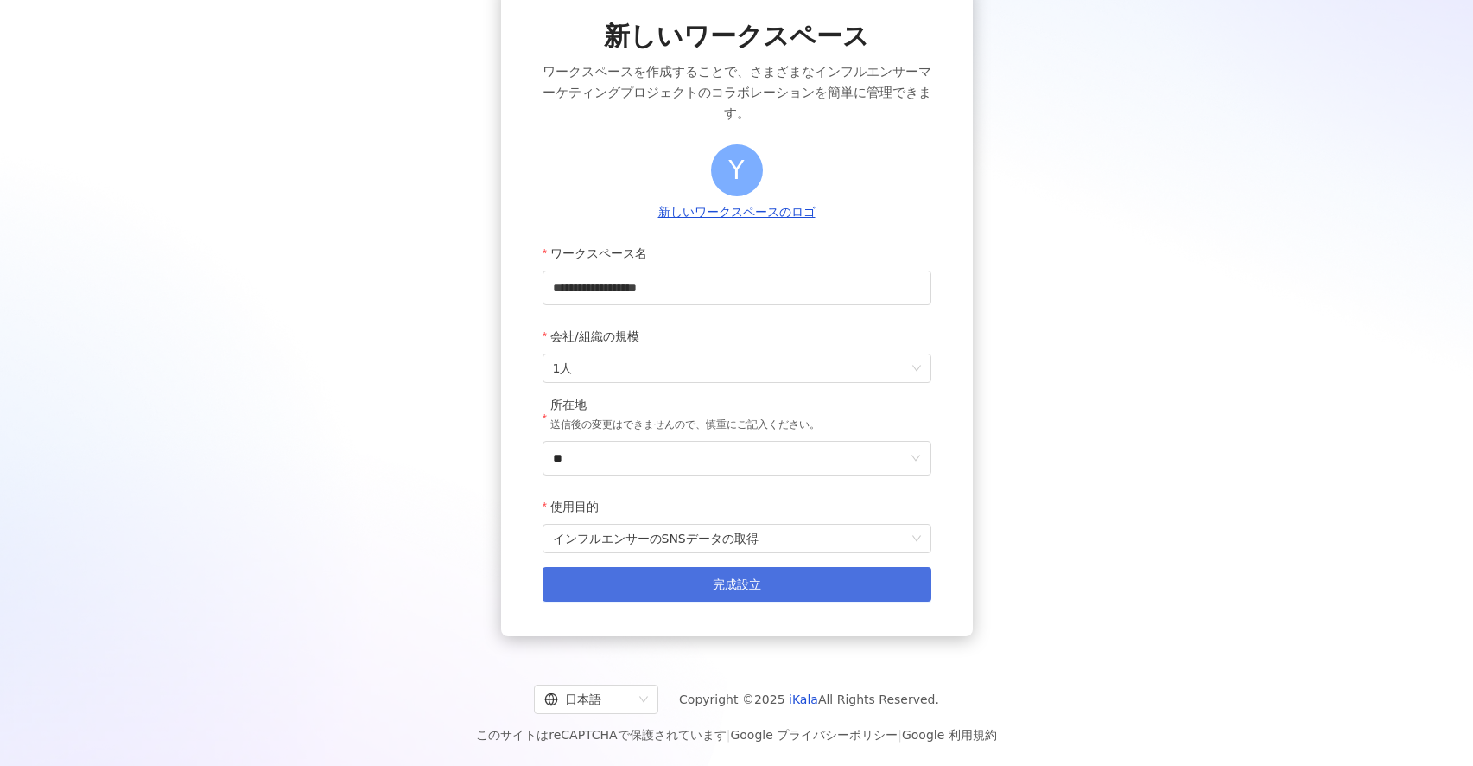 The height and width of the screenshot is (766, 1473). What do you see at coordinates (685, 425) in the screenshot?
I see `p: 送信後の変更はできませんので、慎重にご記入ください。` at bounding box center [685, 425].